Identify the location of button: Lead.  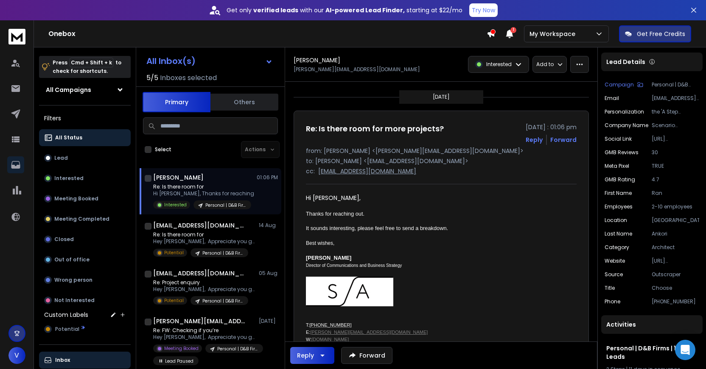
(85, 158).